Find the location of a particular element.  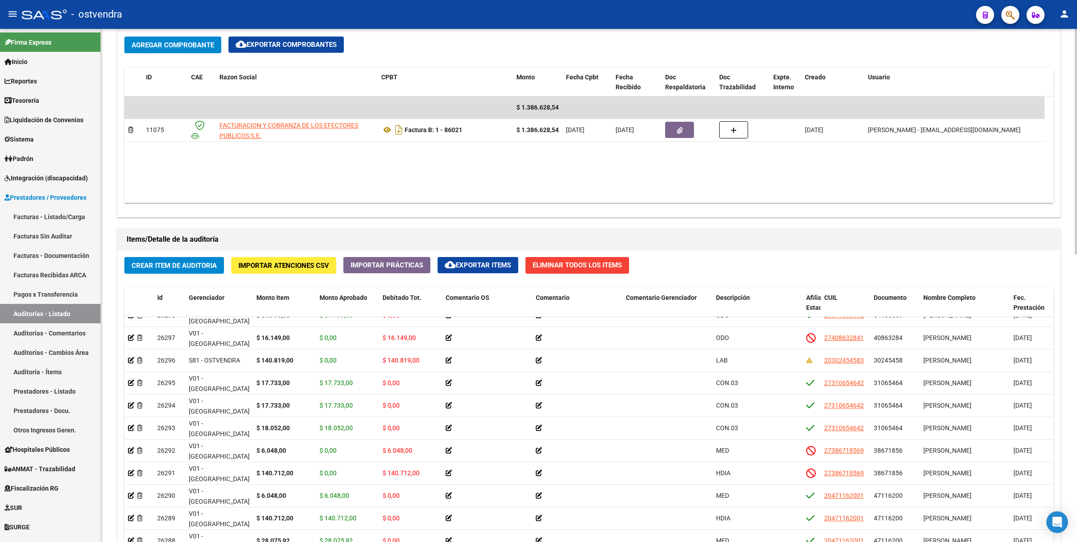

datatable-header-cell: Creado is located at coordinates (833, 82).